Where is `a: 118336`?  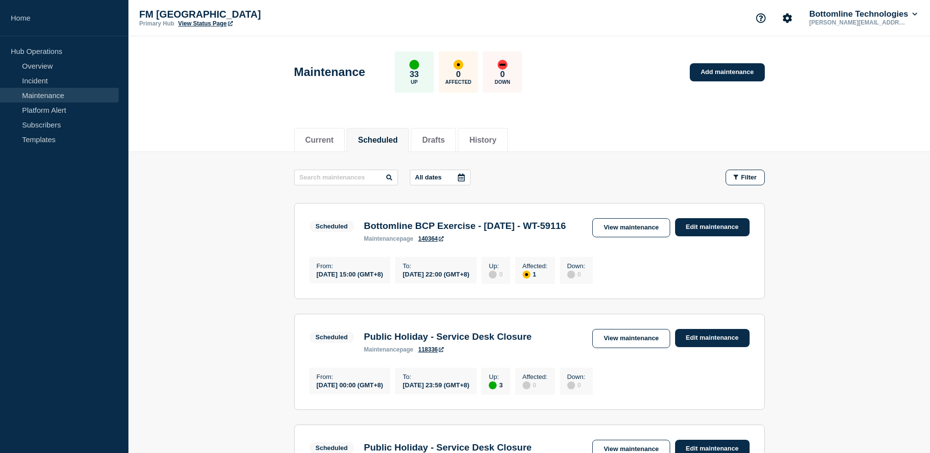
a: 118336 is located at coordinates (431, 349).